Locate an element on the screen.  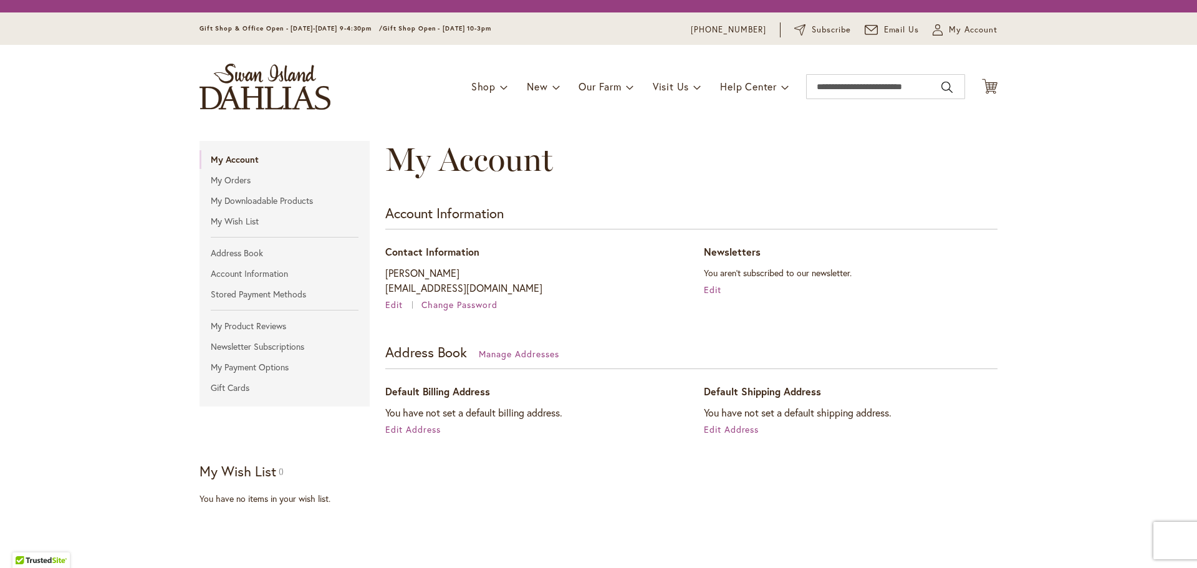
button: Search is located at coordinates (947, 87).